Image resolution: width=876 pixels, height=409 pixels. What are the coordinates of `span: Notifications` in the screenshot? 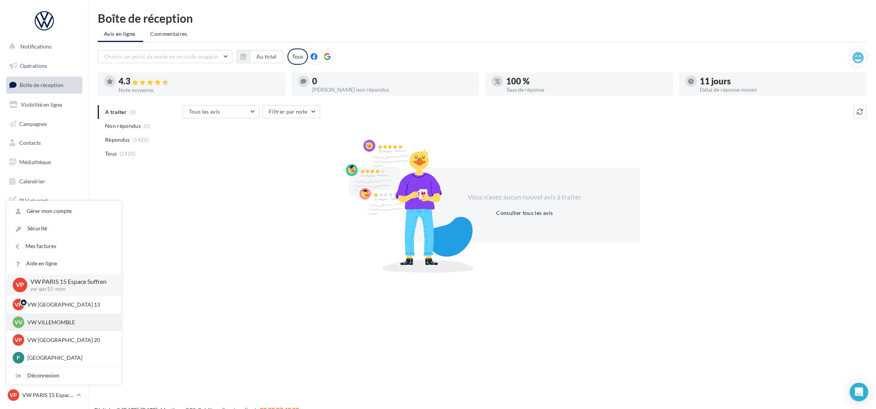 It's located at (36, 46).